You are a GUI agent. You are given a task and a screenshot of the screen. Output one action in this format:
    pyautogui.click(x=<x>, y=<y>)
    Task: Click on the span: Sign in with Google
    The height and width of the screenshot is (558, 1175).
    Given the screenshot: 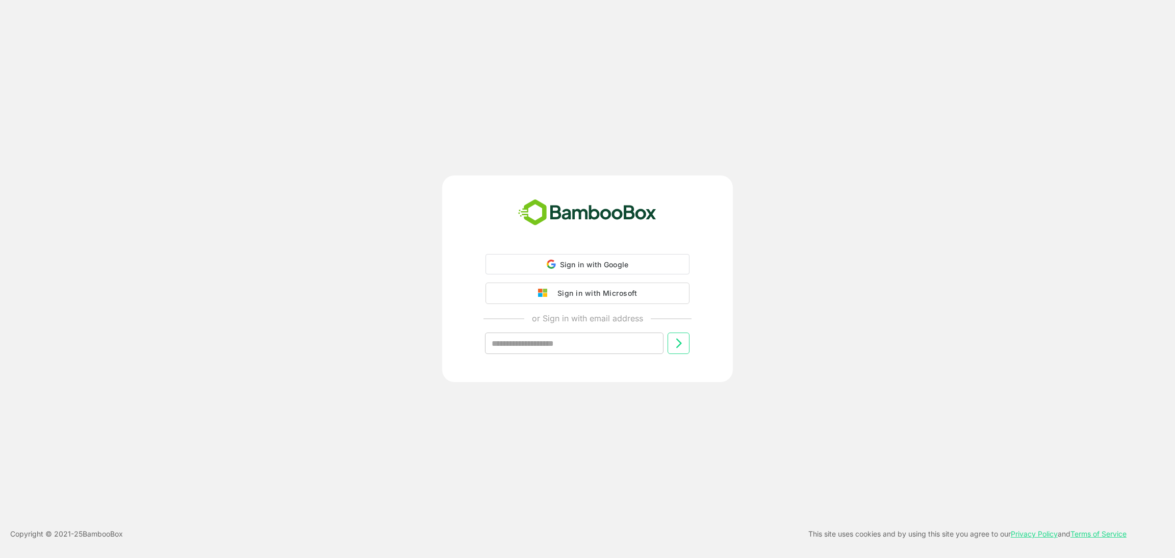 What is the action you would take?
    pyautogui.click(x=594, y=264)
    